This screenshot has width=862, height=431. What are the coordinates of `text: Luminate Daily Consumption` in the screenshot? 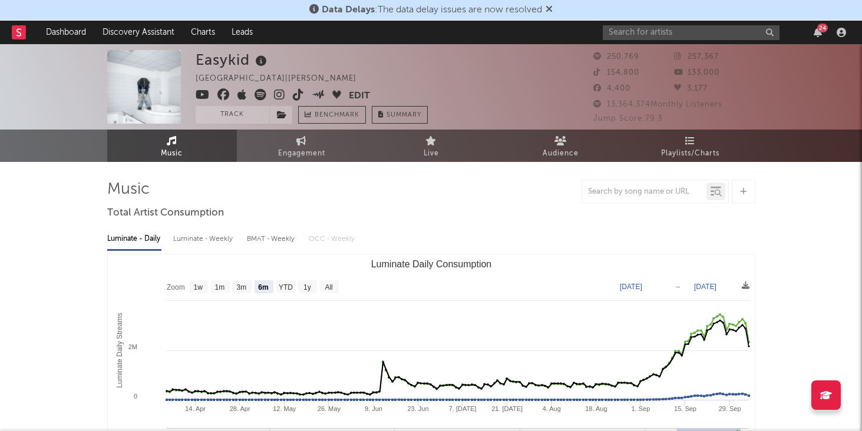 It's located at (431, 264).